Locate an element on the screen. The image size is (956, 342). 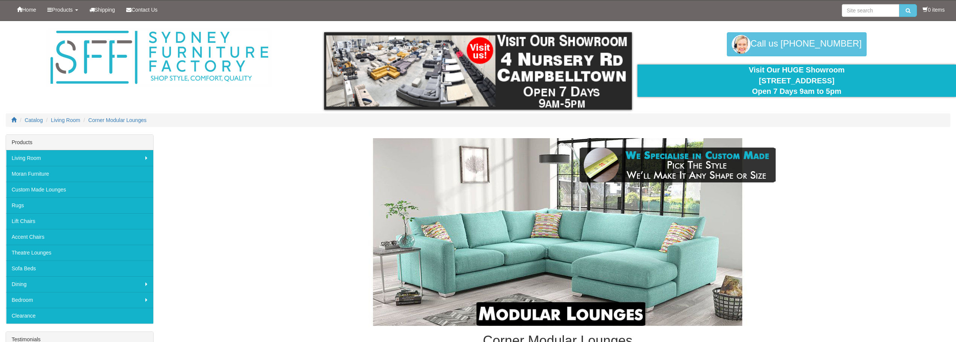
img: Sydney Furniture Factory is located at coordinates (159, 57).